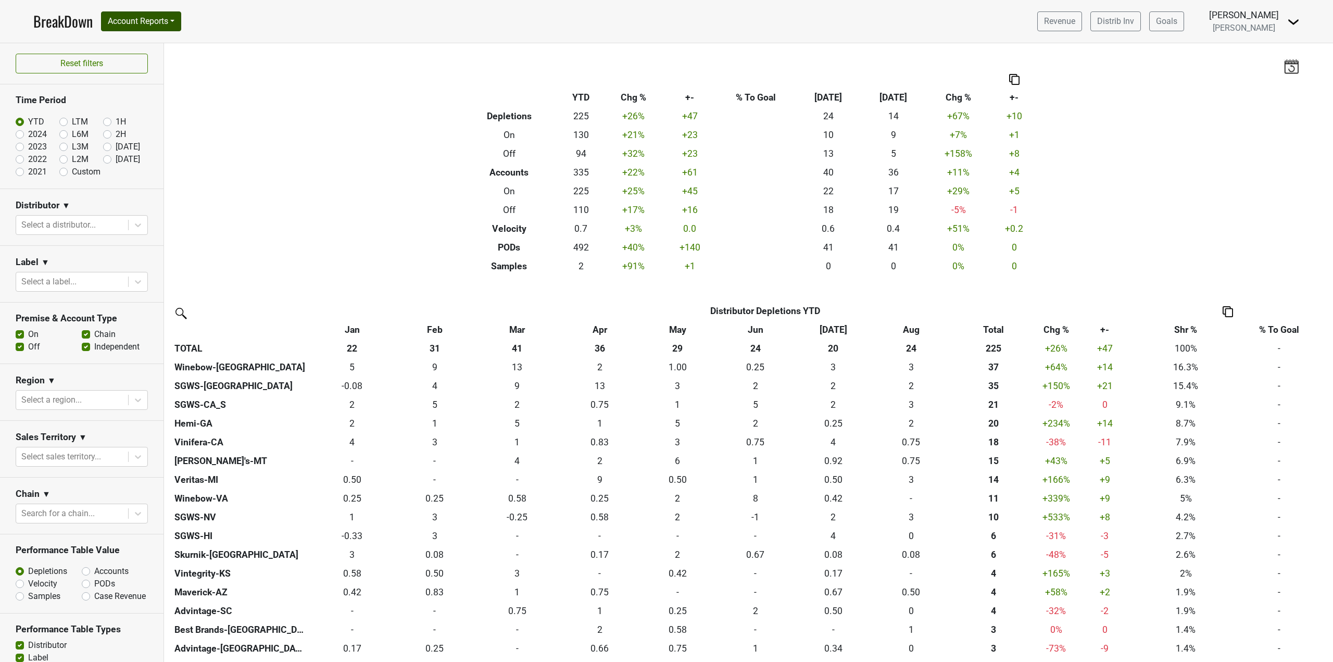  Describe the element at coordinates (993, 386) in the screenshot. I see `th: 34.584` at that location.